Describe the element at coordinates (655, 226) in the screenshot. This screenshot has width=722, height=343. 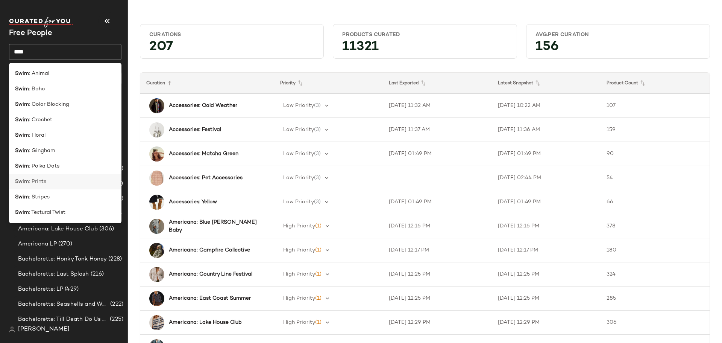
I see `td: 378` at that location.